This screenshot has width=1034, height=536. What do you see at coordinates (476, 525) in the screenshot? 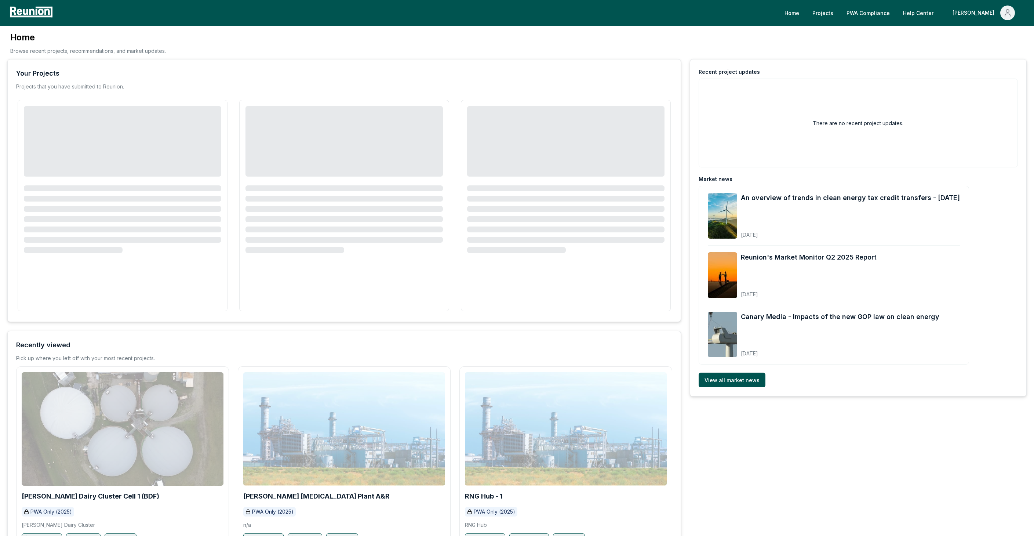
I see `p: RNG Hub` at bounding box center [476, 525].